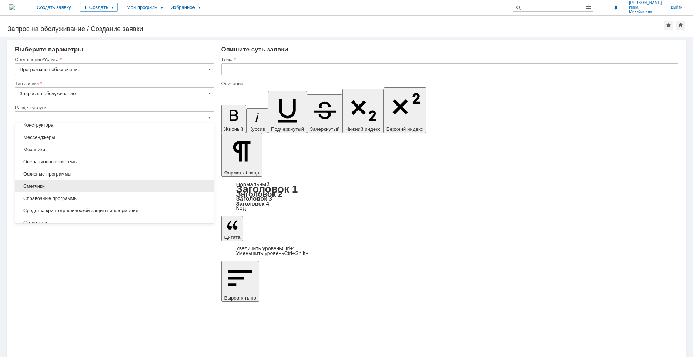  Describe the element at coordinates (668, 25) in the screenshot. I see `div: Добавить в избранное` at that location.